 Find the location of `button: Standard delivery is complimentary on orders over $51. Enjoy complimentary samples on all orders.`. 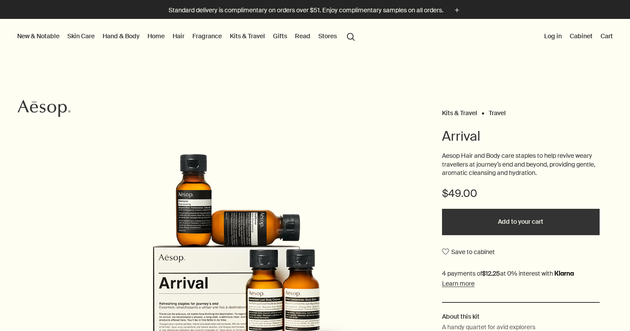

button: Standard delivery is complimentary on orders over $51. Enjoy complimentary samples on all orders. is located at coordinates (315, 10).